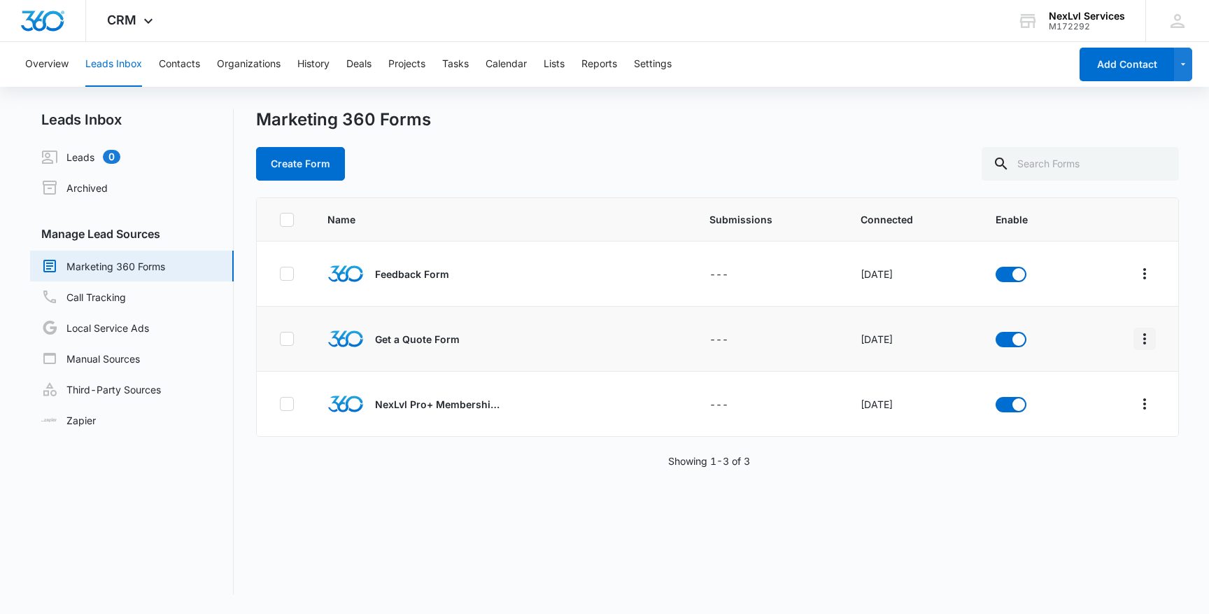 The width and height of the screenshot is (1209, 614). What do you see at coordinates (113, 64) in the screenshot?
I see `button: Leads Inbox` at bounding box center [113, 64].